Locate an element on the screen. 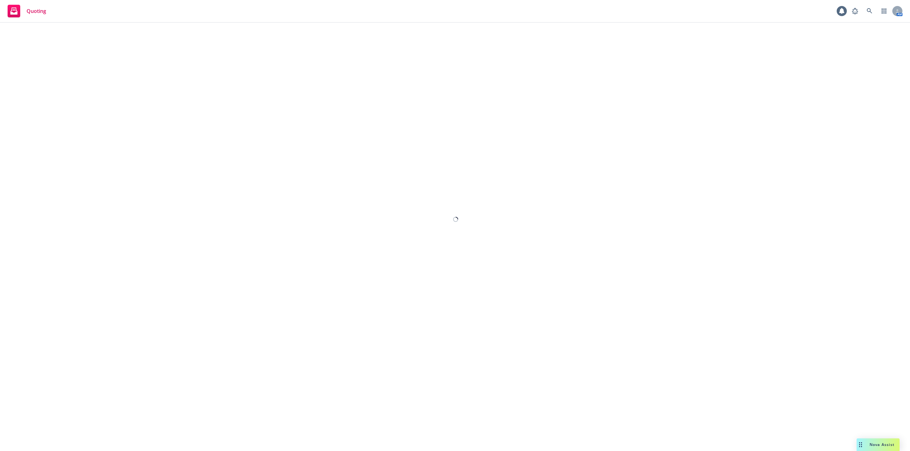 This screenshot has height=451, width=910. button: Nova Assist is located at coordinates (878, 445).